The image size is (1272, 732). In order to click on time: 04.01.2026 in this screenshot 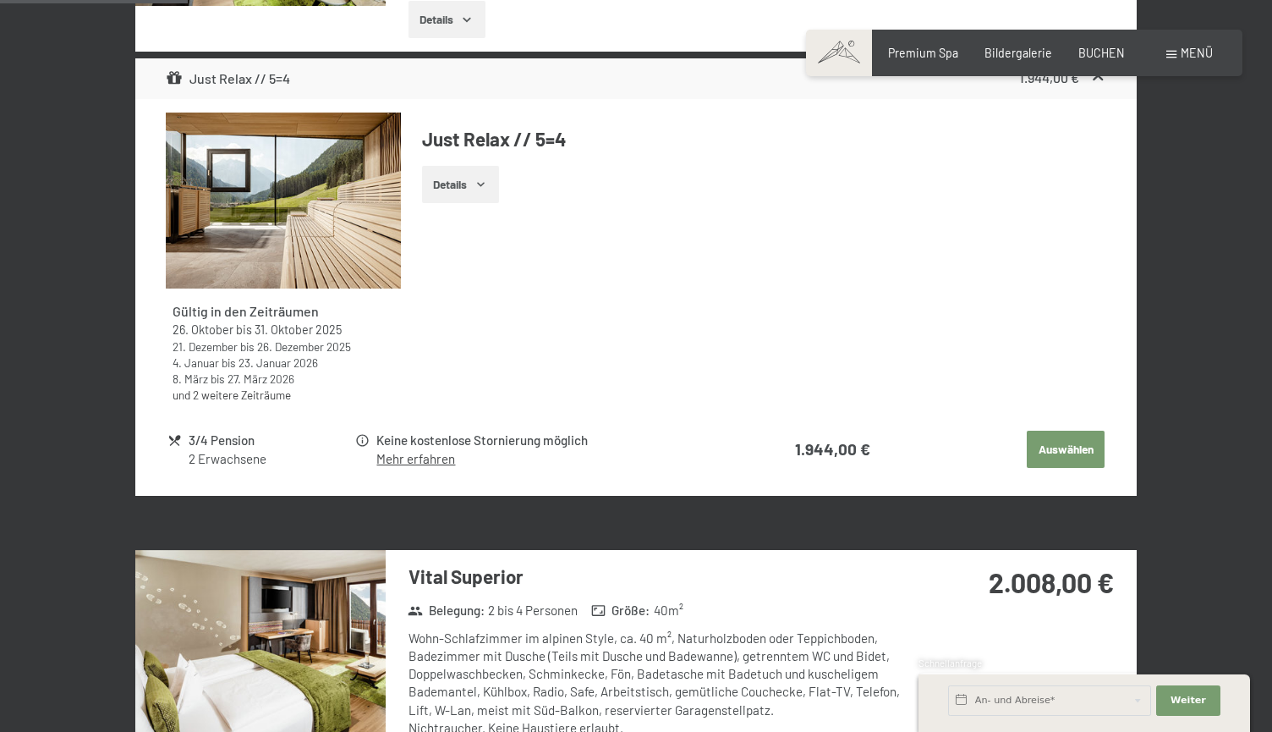, I will do `click(195, 362)`.